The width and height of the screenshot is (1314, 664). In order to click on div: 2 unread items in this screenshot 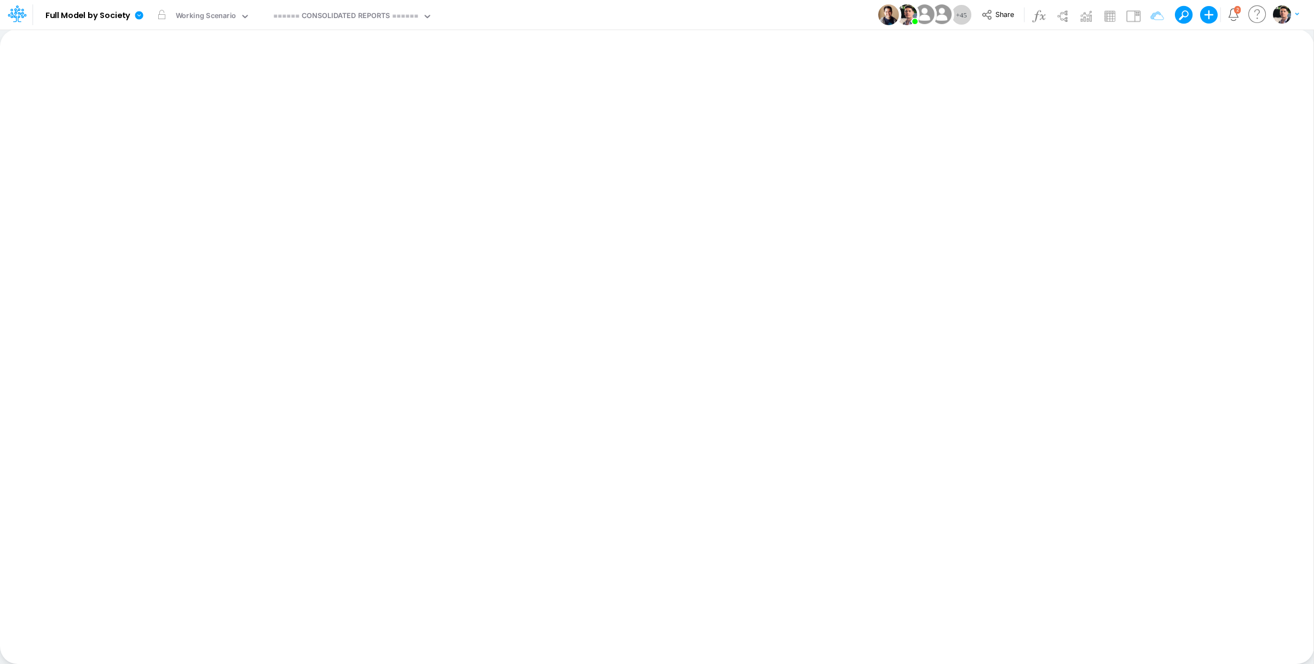, I will do `click(1237, 9)`.